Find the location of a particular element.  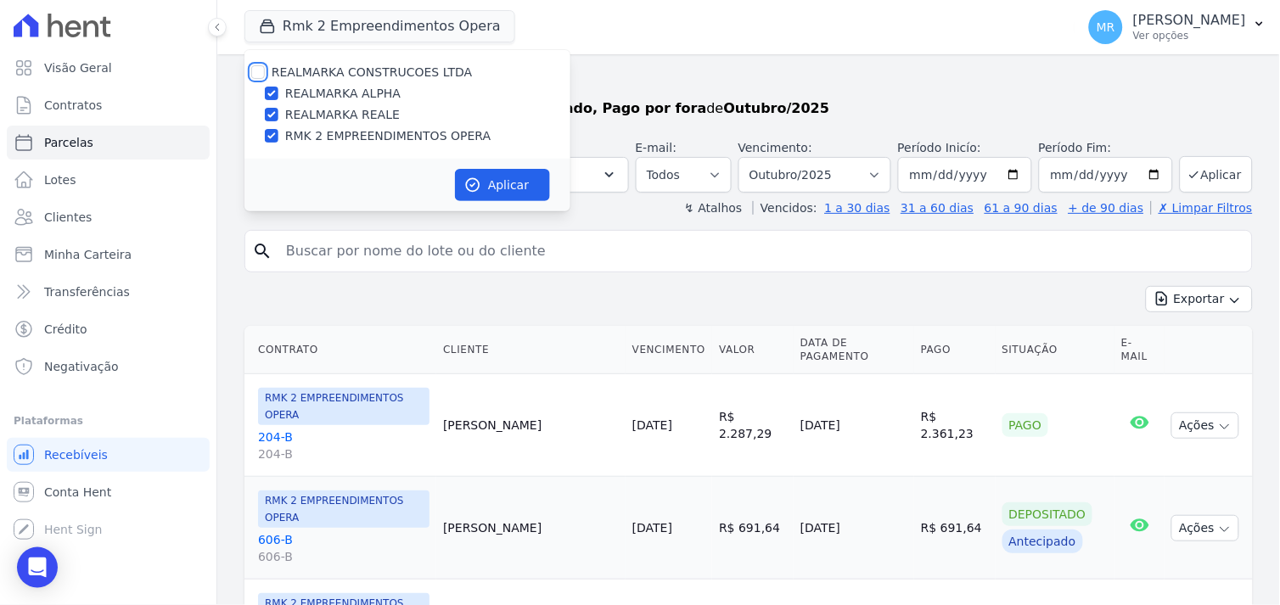

span: Crédito is located at coordinates (65, 329).